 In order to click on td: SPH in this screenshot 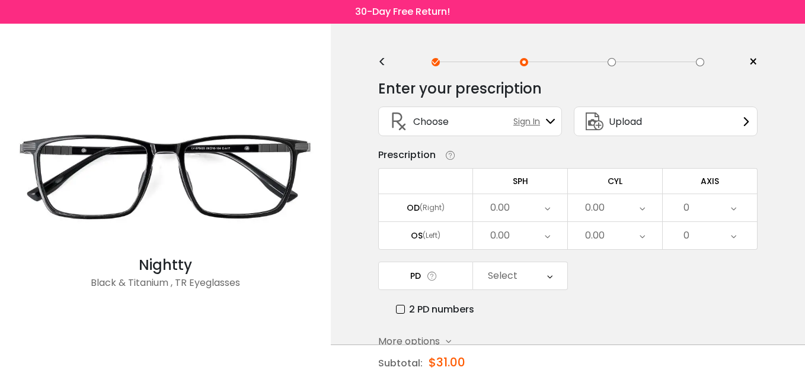, I will do `click(520, 181)`.